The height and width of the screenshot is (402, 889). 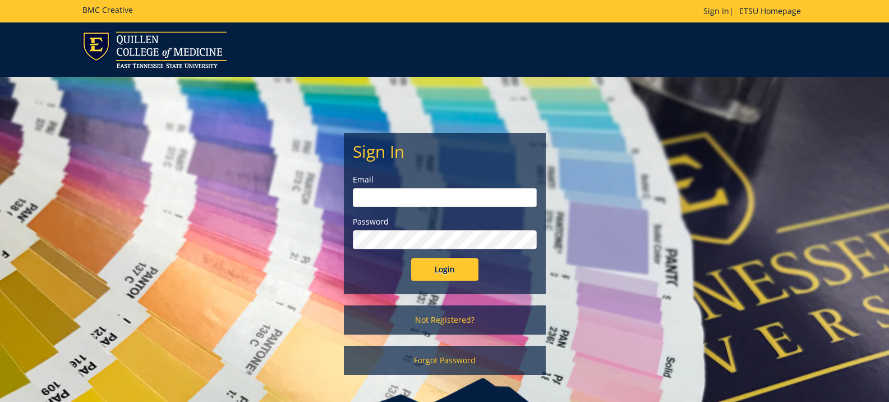 What do you see at coordinates (445, 222) in the screenshot?
I see `label: Password` at bounding box center [445, 222].